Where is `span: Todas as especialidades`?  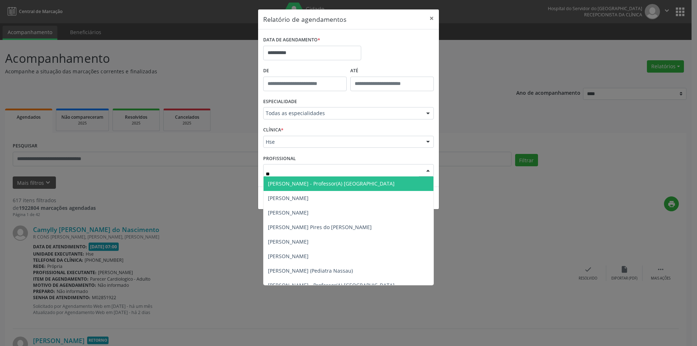
span: Todas as especialidades is located at coordinates (342, 113).